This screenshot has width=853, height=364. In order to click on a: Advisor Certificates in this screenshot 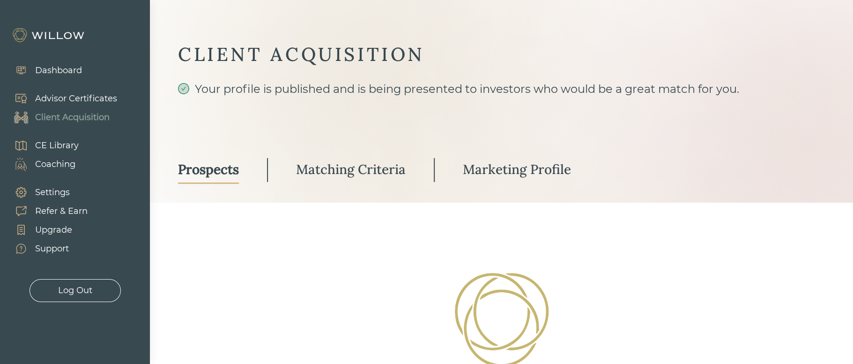, I will do `click(61, 98)`.